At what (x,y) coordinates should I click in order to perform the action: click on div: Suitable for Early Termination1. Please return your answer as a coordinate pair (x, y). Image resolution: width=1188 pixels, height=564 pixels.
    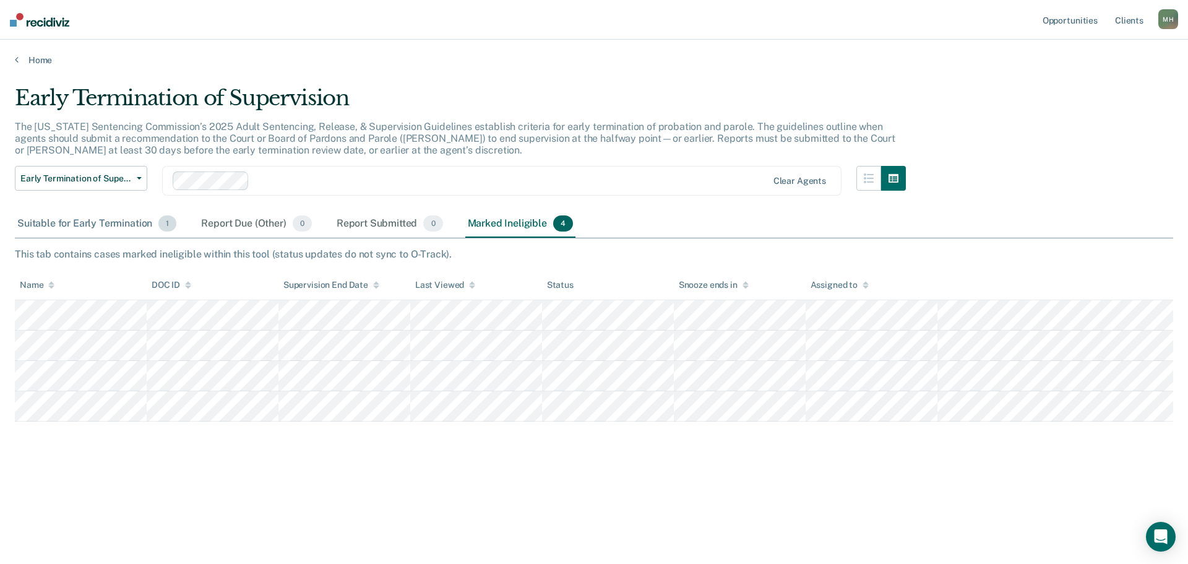
    Looking at the image, I should click on (97, 224).